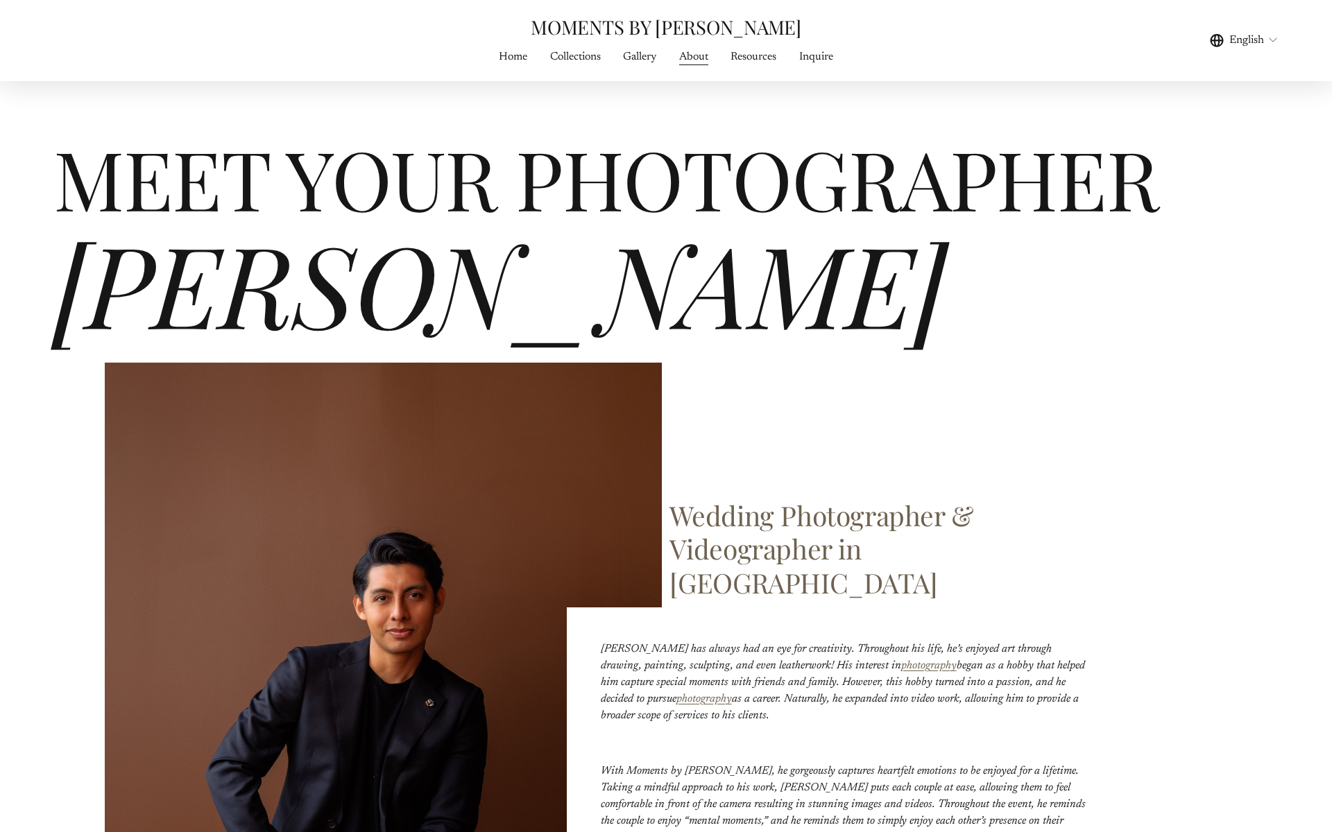 The height and width of the screenshot is (832, 1332). What do you see at coordinates (753, 56) in the screenshot?
I see `a: Resources` at bounding box center [753, 56].